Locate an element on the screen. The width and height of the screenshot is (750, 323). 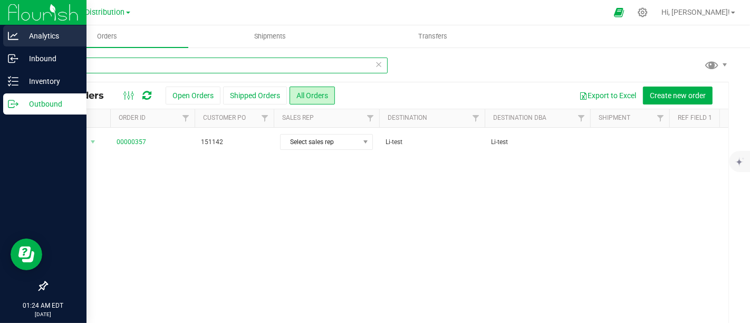
inline-svg: Outbound is located at coordinates (13, 104).